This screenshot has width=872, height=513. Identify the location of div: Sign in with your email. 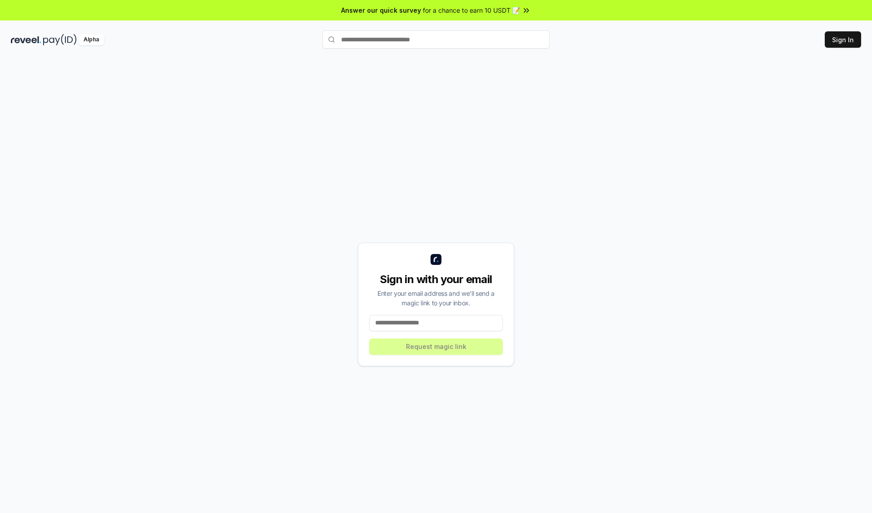
(436, 279).